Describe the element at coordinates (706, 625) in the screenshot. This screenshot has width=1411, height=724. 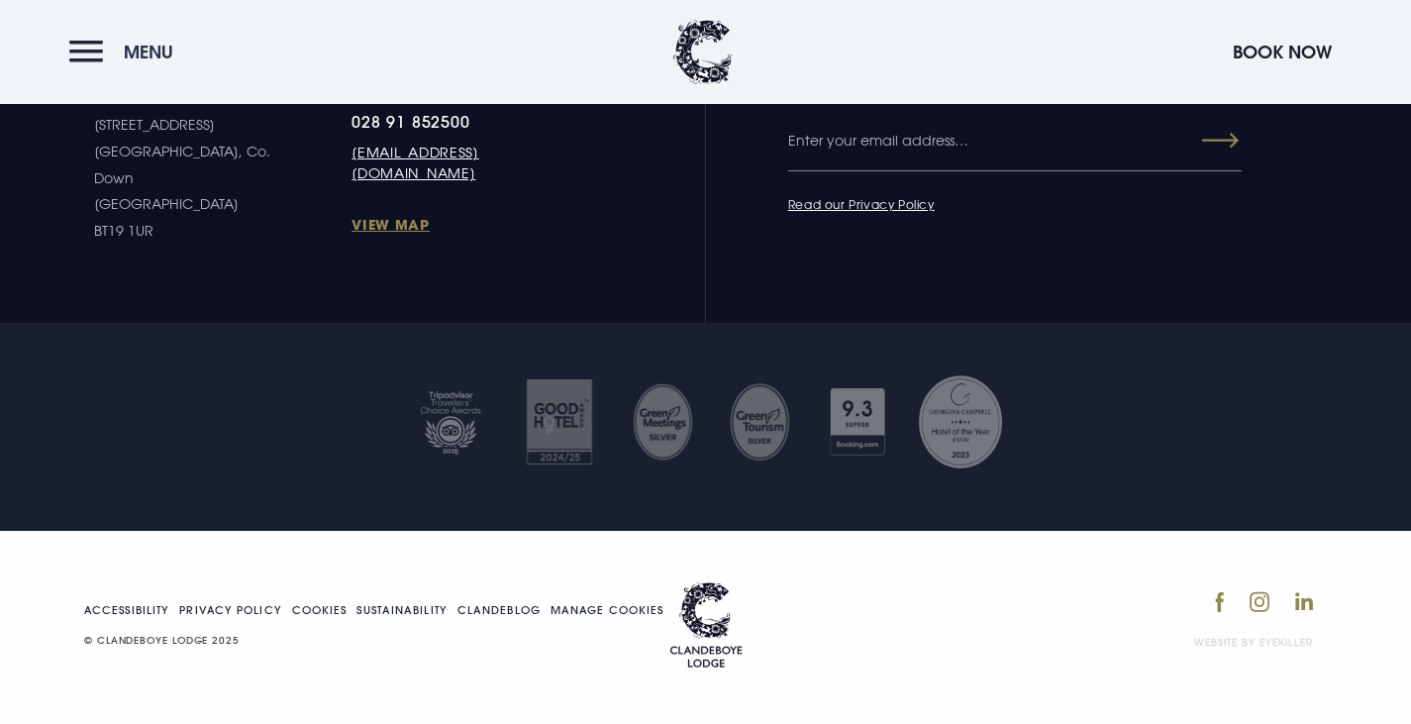
I see `a: Go home` at that location.